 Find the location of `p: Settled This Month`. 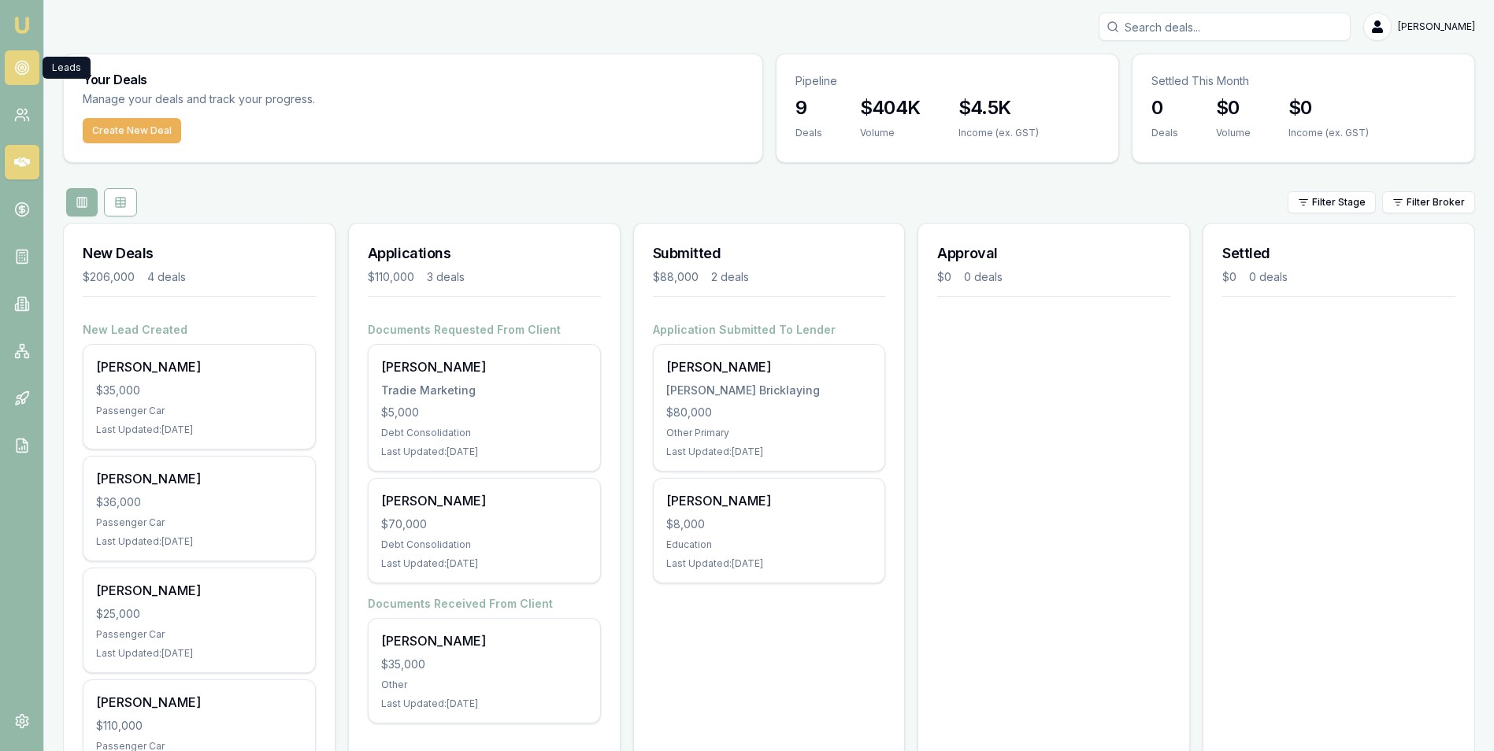

p: Settled This Month is located at coordinates (1303, 81).